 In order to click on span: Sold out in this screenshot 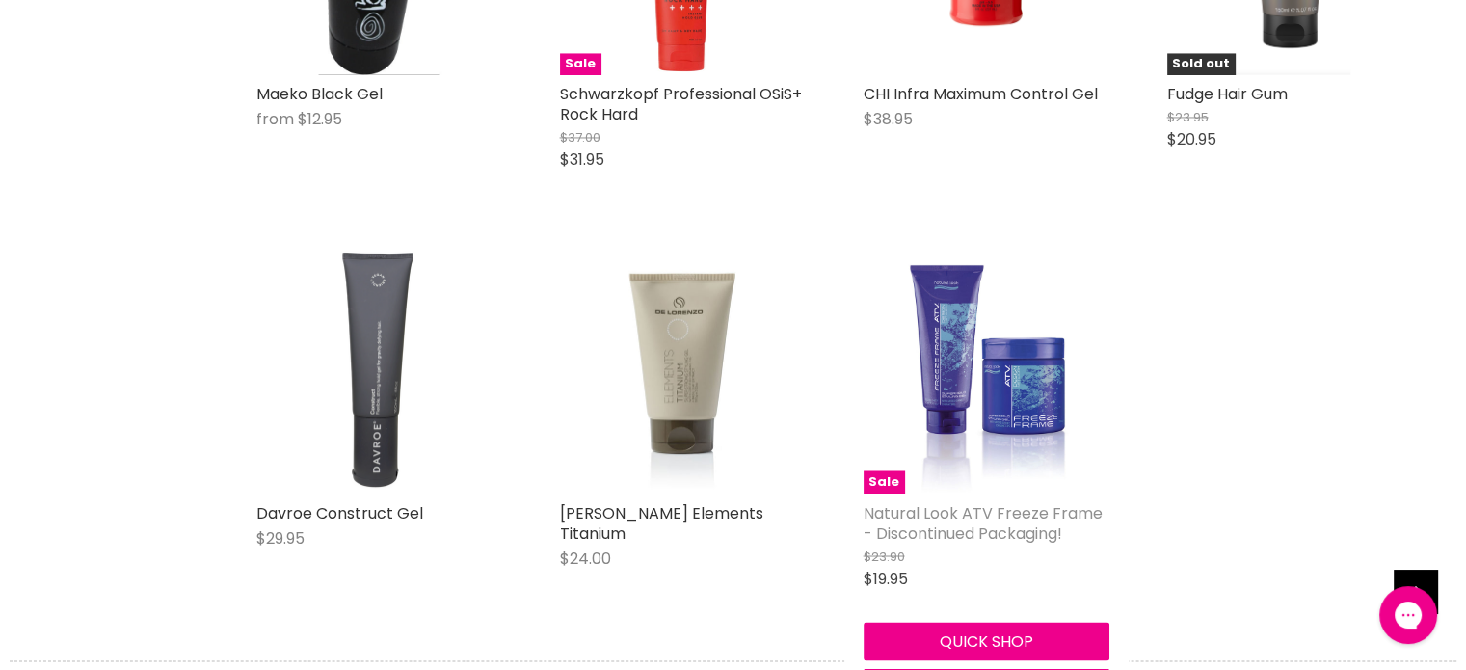, I will do `click(1201, 64)`.